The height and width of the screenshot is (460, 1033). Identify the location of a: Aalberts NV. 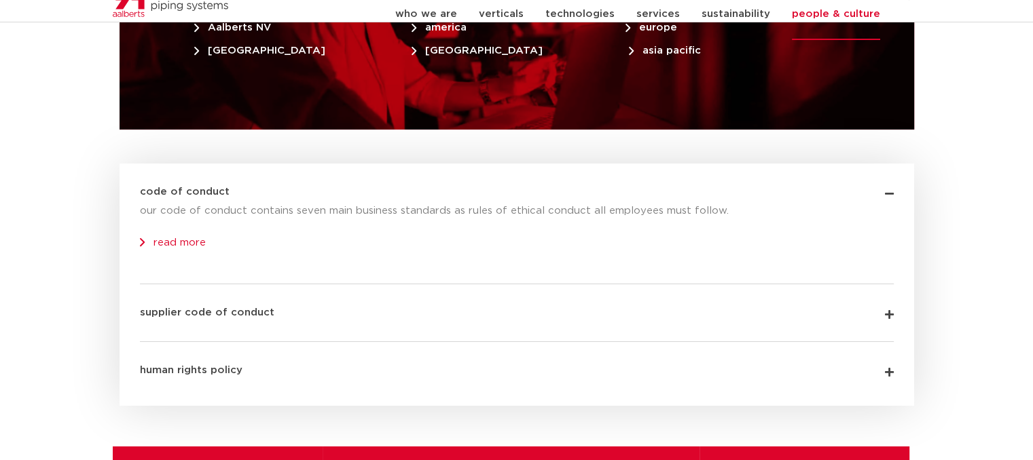
(242, 24).